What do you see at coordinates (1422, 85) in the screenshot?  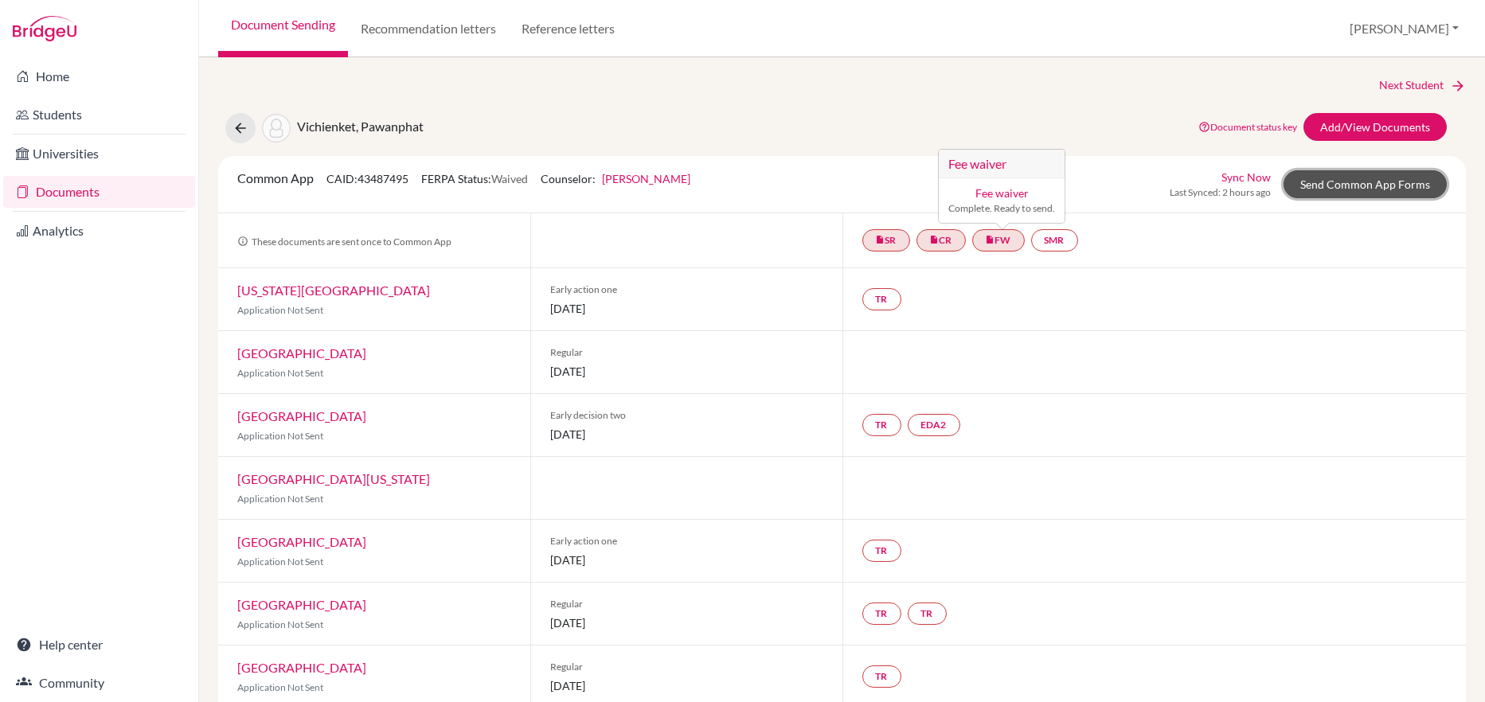 I see `a: Next Student` at bounding box center [1422, 85].